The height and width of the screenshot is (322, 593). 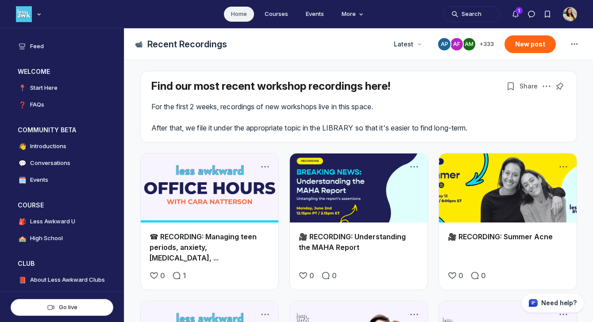 What do you see at coordinates (354, 14) in the screenshot?
I see `span: More` at bounding box center [354, 14].